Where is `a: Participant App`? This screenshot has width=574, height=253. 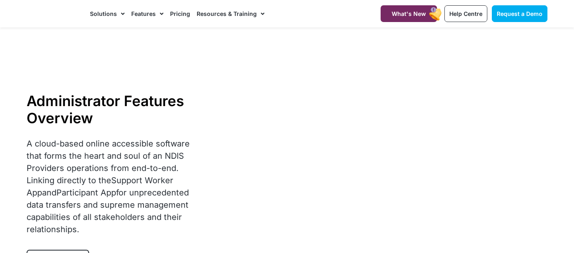
a: Participant App is located at coordinates (86, 193).